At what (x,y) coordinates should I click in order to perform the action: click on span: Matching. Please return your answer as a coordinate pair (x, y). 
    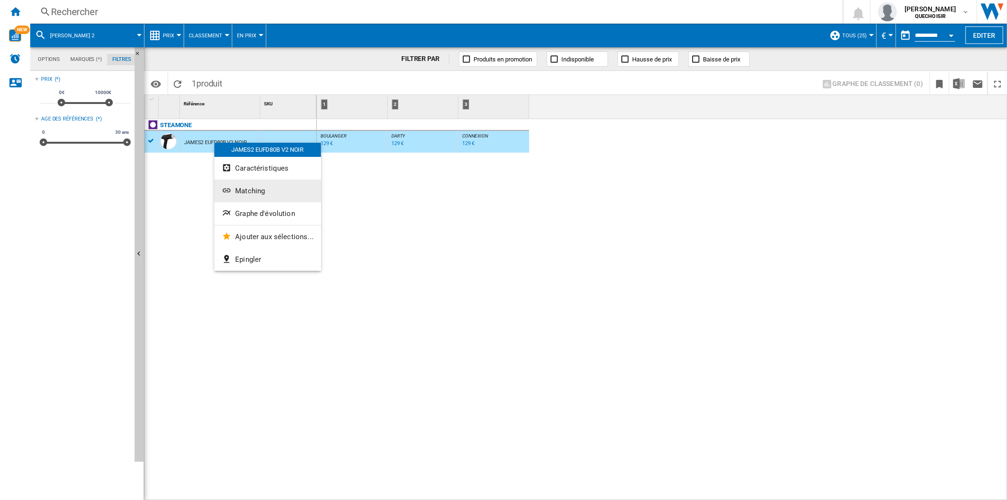
    Looking at the image, I should click on (250, 191).